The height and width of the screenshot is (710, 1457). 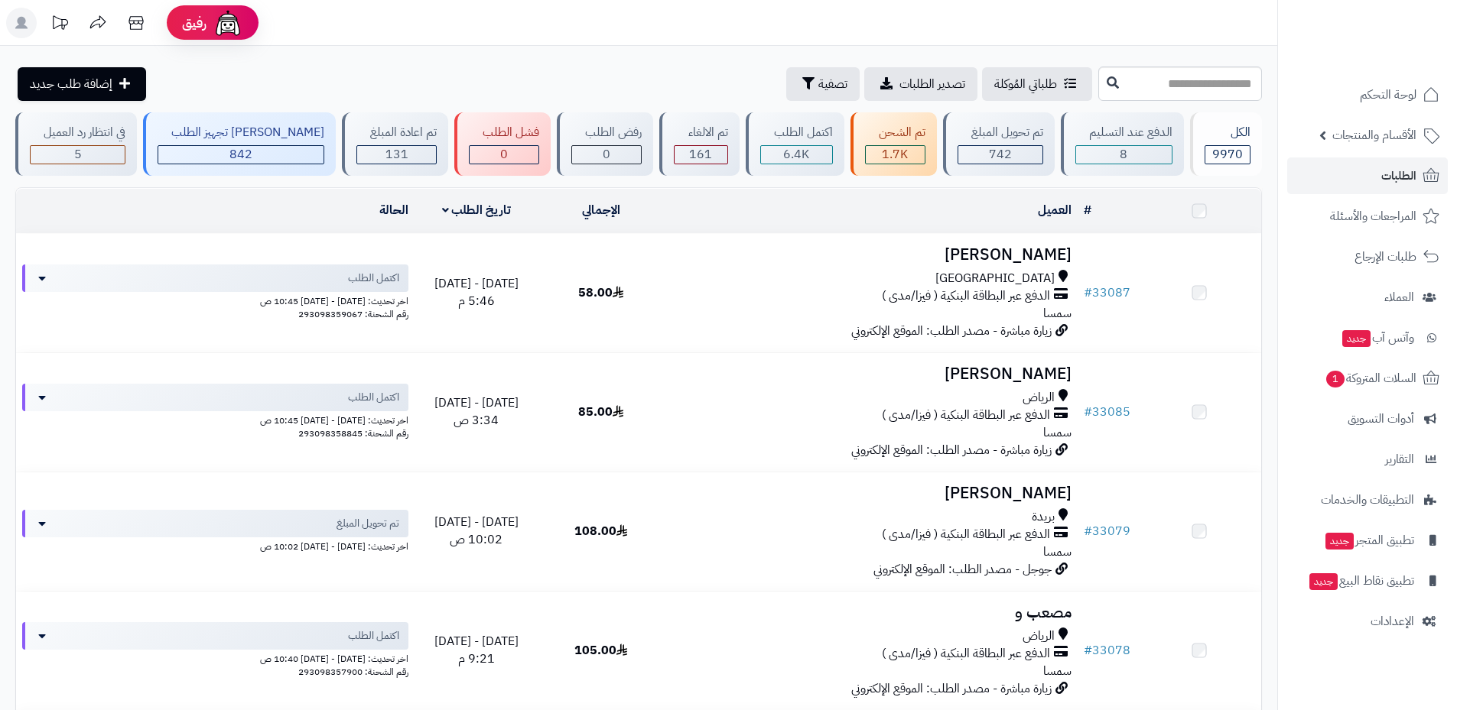 What do you see at coordinates (1106, 531) in the screenshot?
I see `a: #33079` at bounding box center [1106, 531].